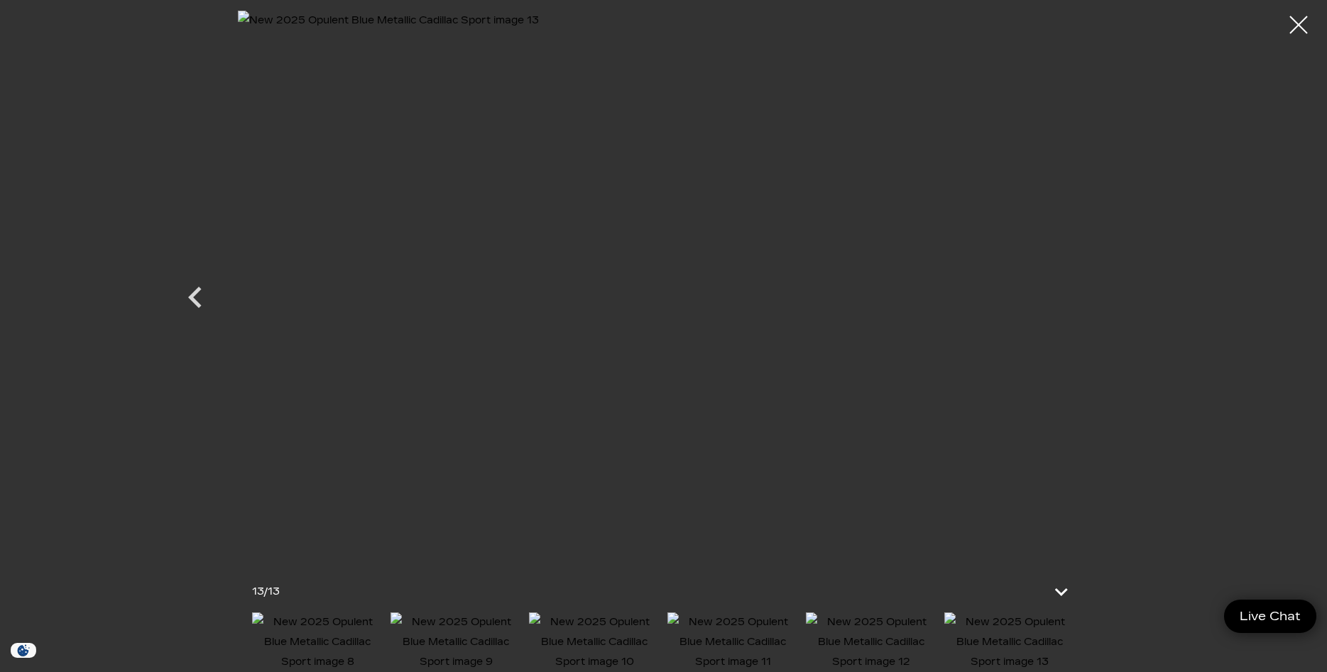 The image size is (1327, 672). I want to click on img: Opt-Out Icon, so click(23, 650).